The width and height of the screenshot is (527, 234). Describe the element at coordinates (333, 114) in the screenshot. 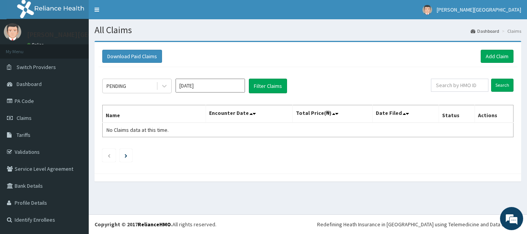

I see `th: Total Price(₦)` at that location.